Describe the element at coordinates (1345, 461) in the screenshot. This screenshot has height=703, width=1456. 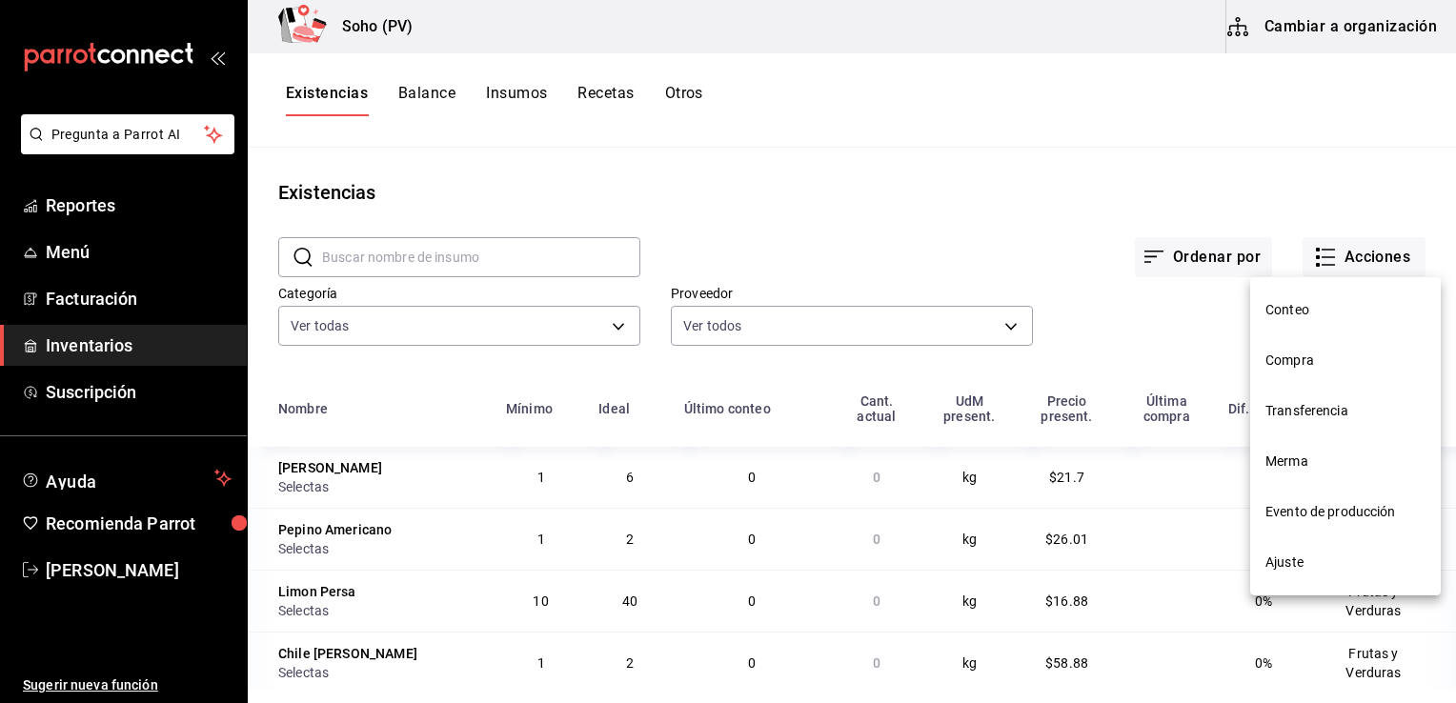
I see `span: Merma` at that location.